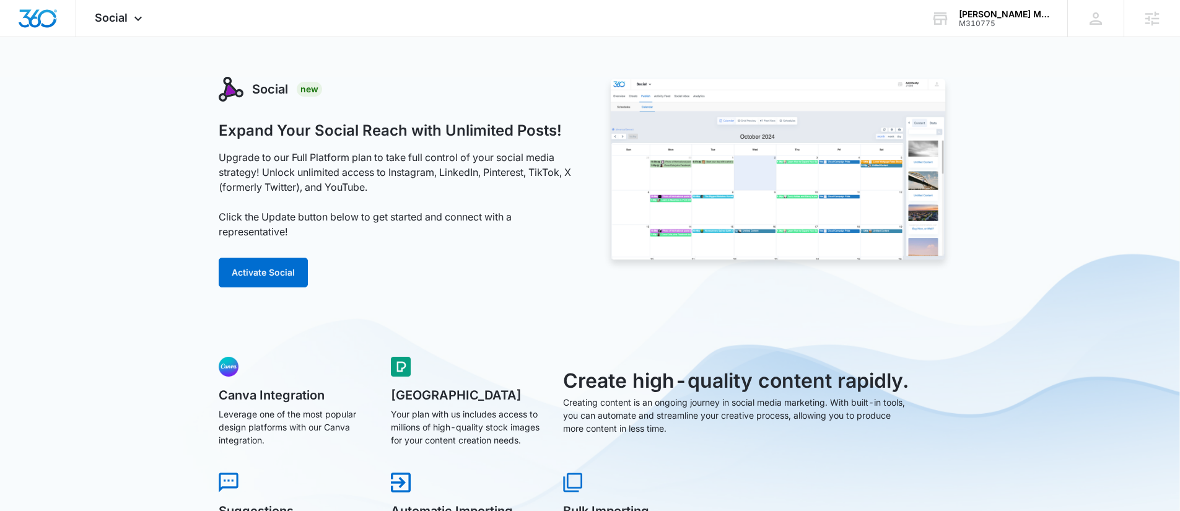  I want to click on h3: Social, so click(270, 89).